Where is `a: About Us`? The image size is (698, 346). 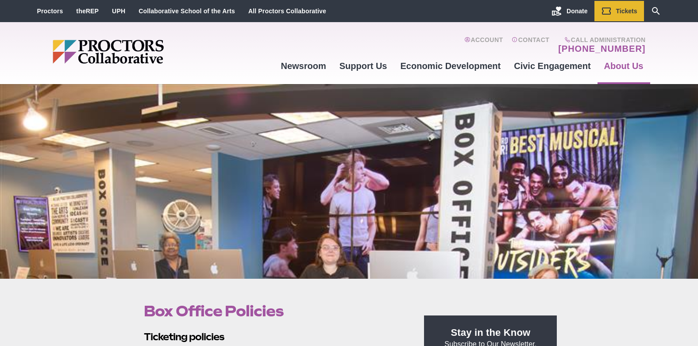 a: About Us is located at coordinates (624, 66).